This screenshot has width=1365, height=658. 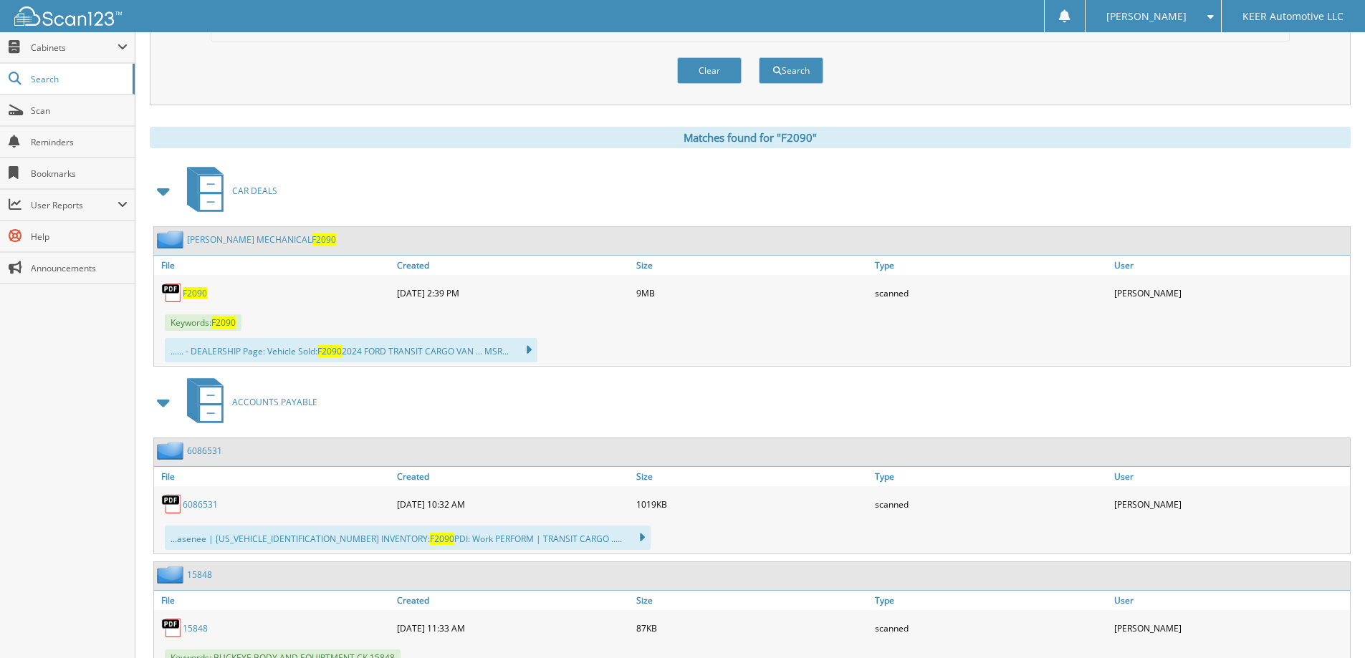 I want to click on span: Search, so click(x=78, y=79).